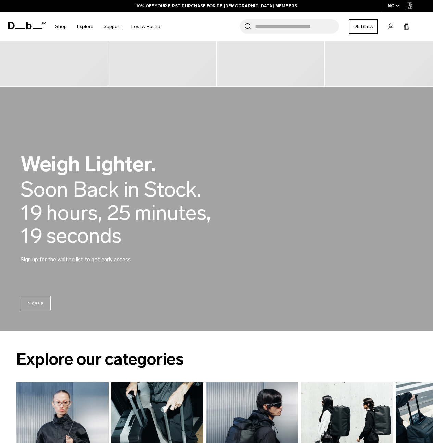 The height and width of the screenshot is (443, 433). I want to click on a: Sign up, so click(36, 303).